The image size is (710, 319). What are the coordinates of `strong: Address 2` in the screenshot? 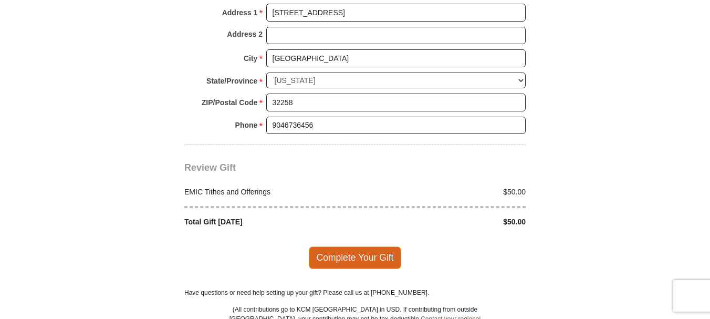 It's located at (245, 34).